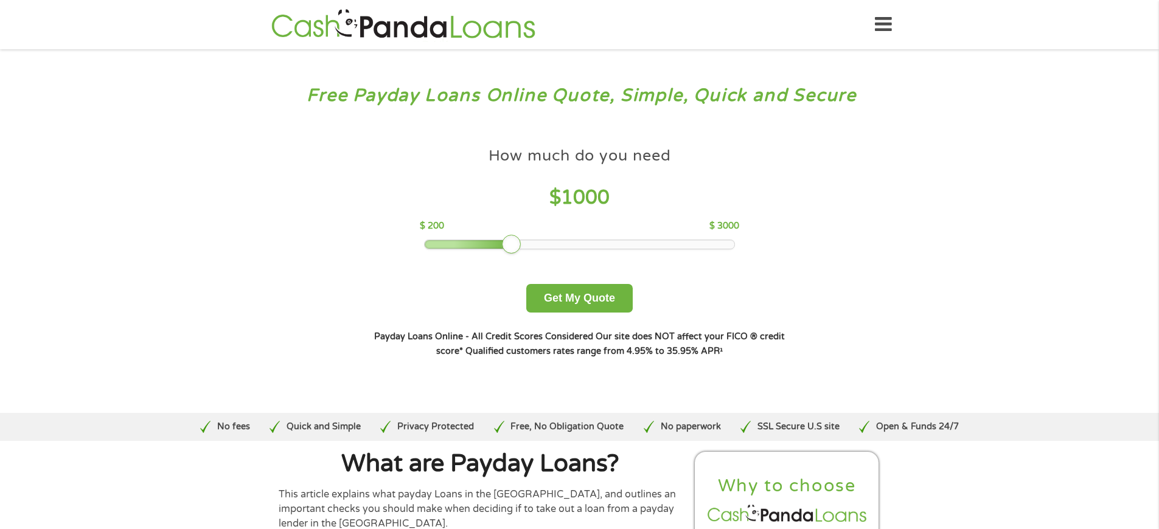  I want to click on button: Get My Quote, so click(579, 298).